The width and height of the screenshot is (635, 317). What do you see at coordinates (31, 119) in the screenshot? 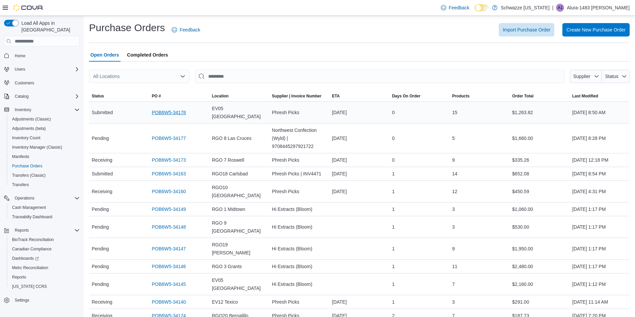
I see `a: Adjustments (Classic)` at bounding box center [31, 119].